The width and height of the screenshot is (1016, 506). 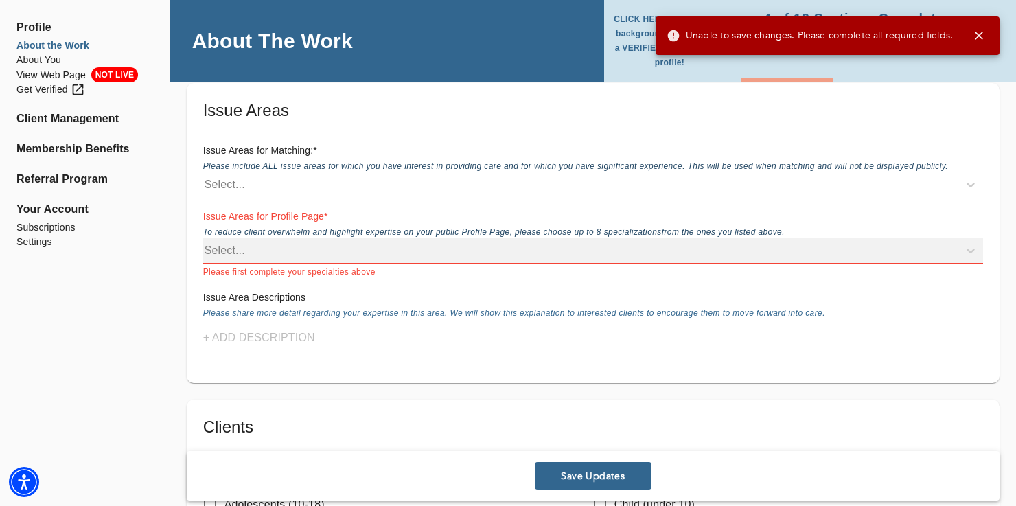 I want to click on li: Client Management, so click(x=84, y=119).